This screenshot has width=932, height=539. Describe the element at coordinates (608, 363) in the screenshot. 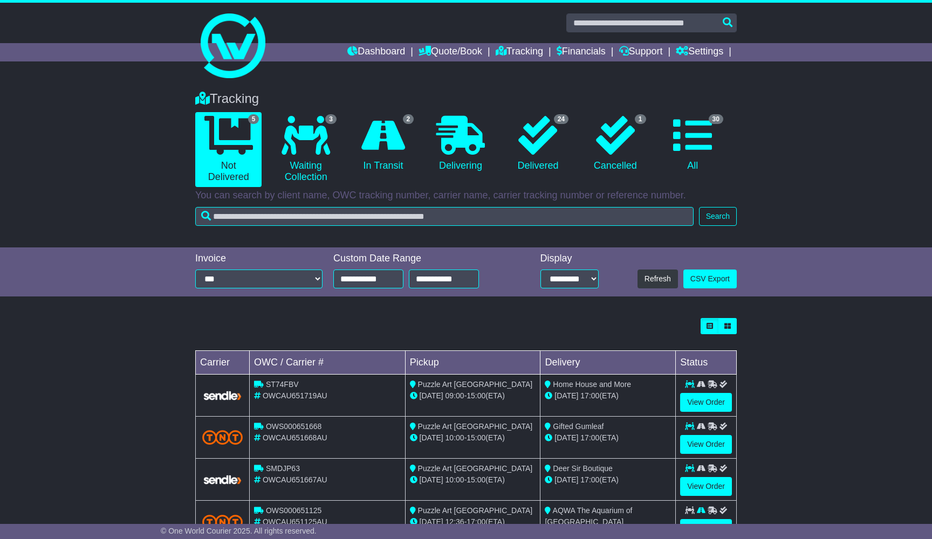

I see `td: Delivery` at that location.